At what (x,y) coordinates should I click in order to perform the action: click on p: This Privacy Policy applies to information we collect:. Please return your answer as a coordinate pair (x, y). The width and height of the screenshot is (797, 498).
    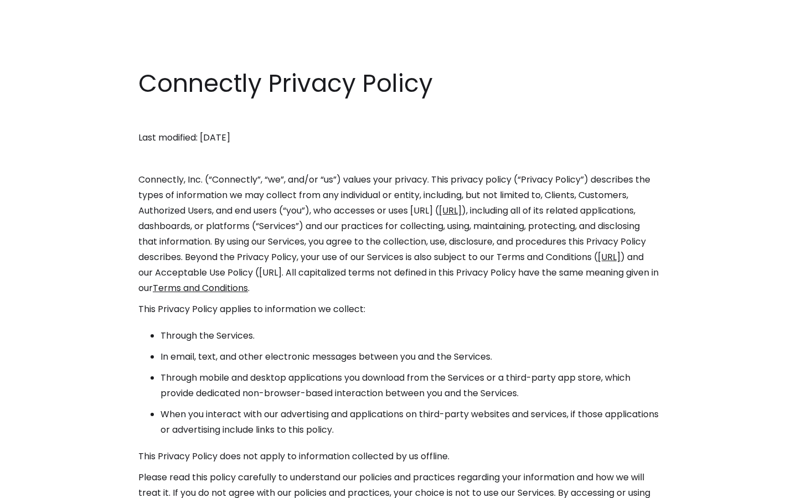
    Looking at the image, I should click on (399, 310).